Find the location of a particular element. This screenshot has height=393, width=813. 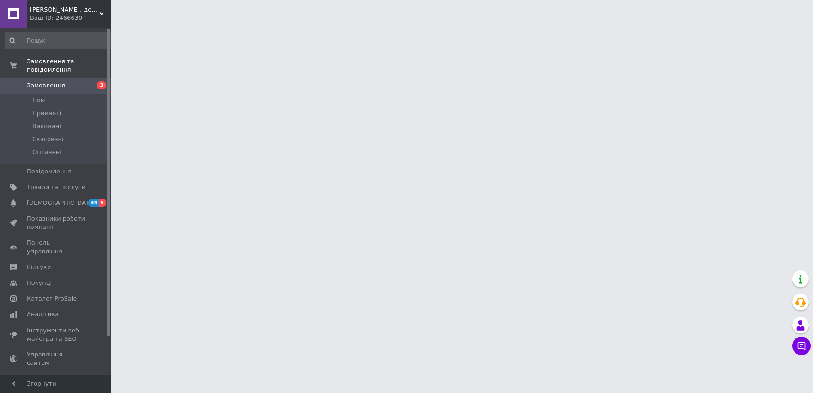

span: Прийняті is located at coordinates (47, 113).